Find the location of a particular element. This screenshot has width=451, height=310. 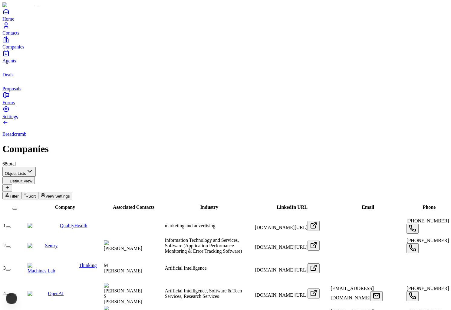

div: 68 total is located at coordinates (226, 164).